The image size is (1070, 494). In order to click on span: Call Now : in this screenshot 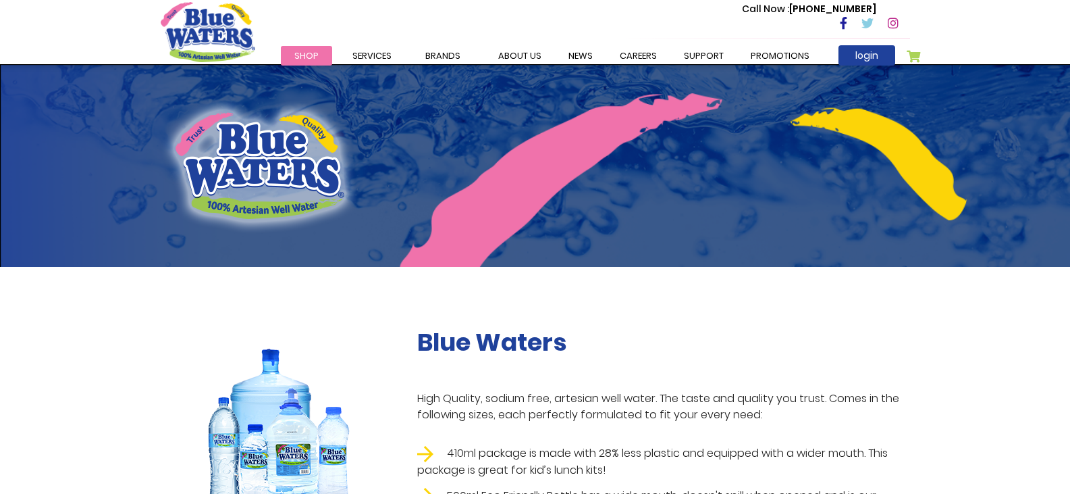, I will do `click(766, 9)`.